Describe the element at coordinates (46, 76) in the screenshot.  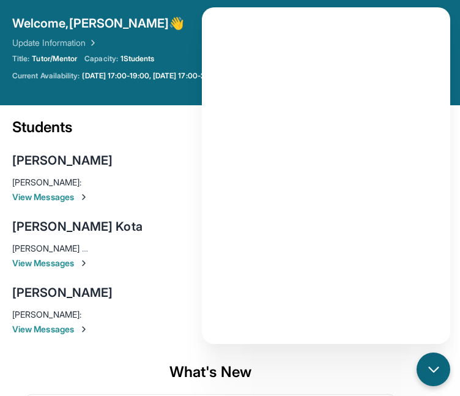
I see `span: Current Availability:` at that location.